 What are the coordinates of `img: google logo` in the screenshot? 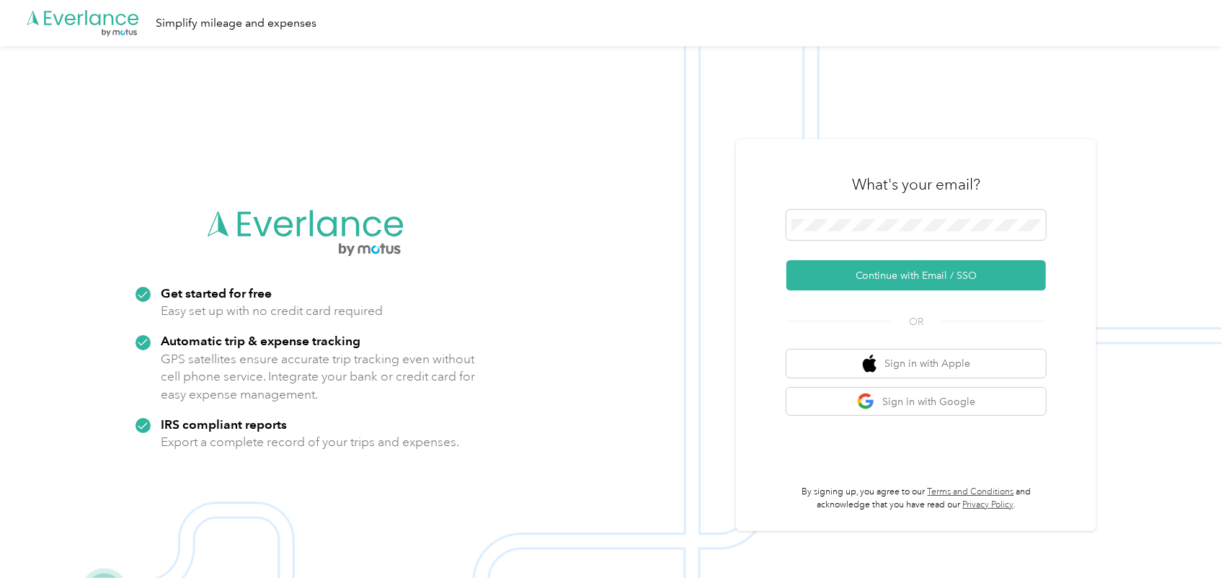 It's located at (866, 401).